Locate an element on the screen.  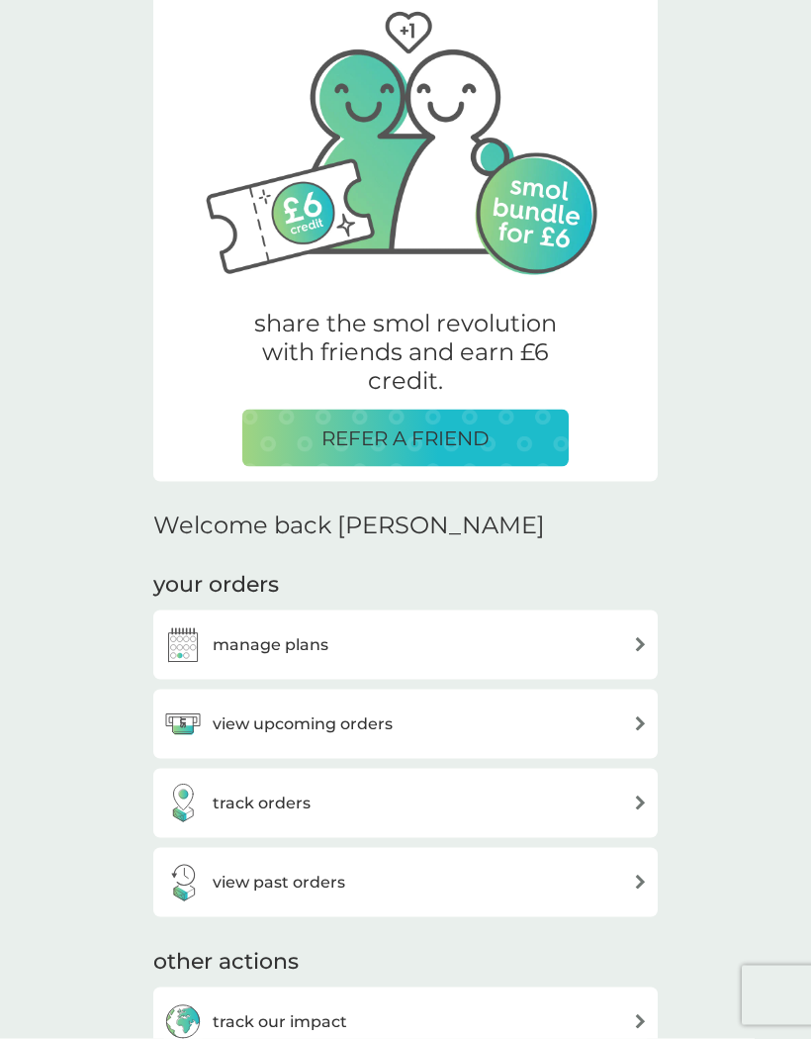
h3: view upcoming orders is located at coordinates (303, 724).